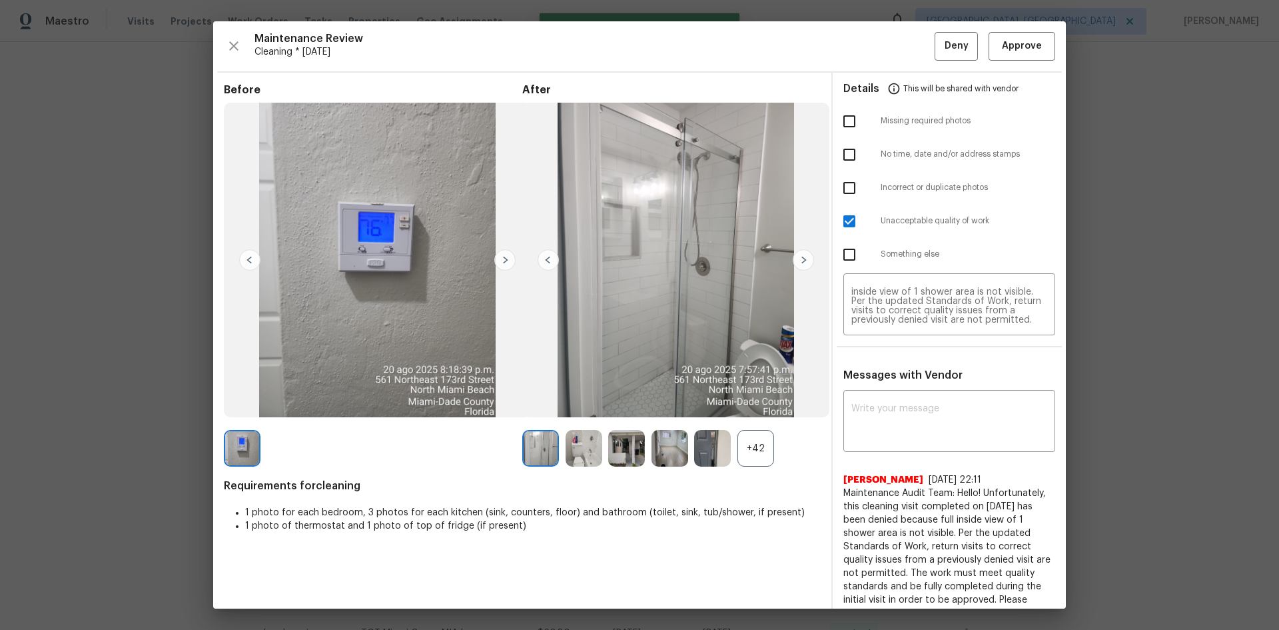 The image size is (1279, 630). What do you see at coordinates (949, 155) in the screenshot?
I see `div: No time, date and/or address stamps` at bounding box center [949, 155].